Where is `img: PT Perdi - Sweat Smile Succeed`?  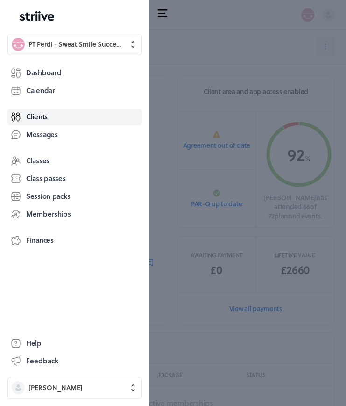
img: PT Perdi - Sweat Smile Succeed is located at coordinates (18, 44).